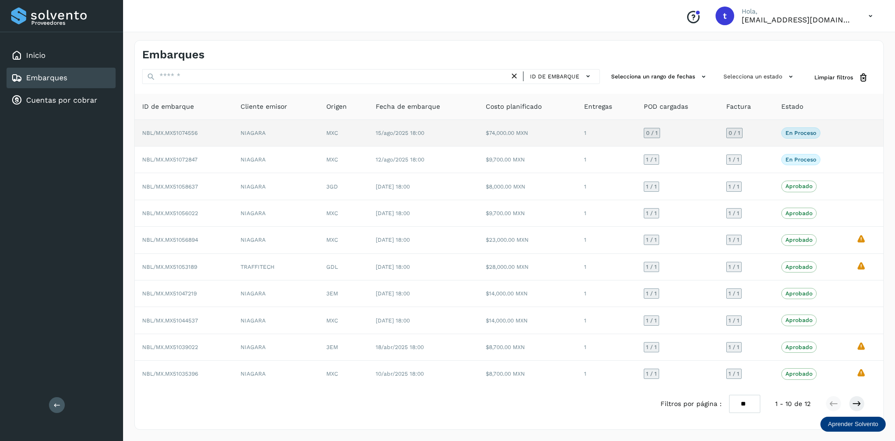 Image resolution: width=895 pixels, height=441 pixels. Describe the element at coordinates (400, 159) in the screenshot. I see `span: 12/ago/2025 18:00` at that location.